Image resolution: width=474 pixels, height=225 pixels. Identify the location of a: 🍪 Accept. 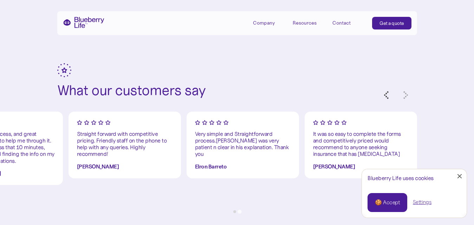
(387, 203).